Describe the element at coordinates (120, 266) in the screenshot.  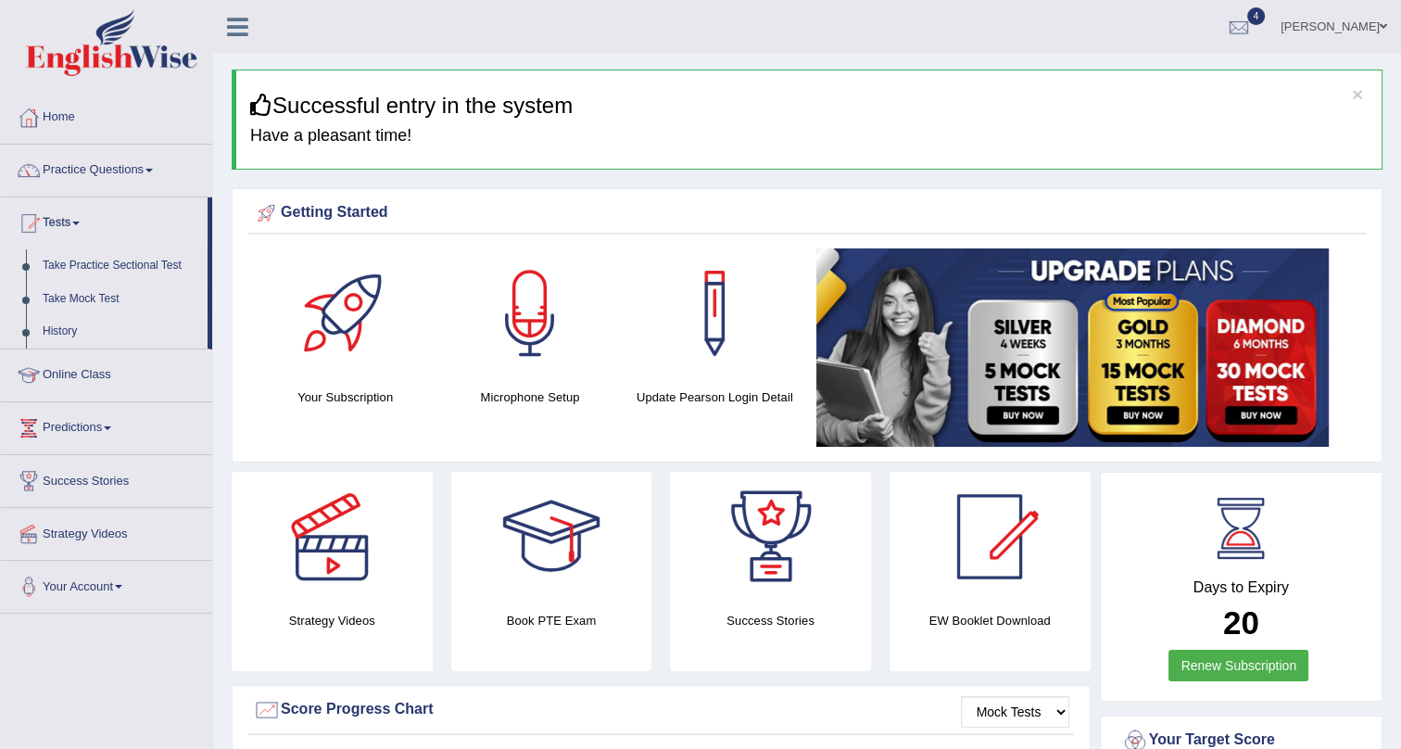
I see `a: Take Practice Sectional Test` at that location.